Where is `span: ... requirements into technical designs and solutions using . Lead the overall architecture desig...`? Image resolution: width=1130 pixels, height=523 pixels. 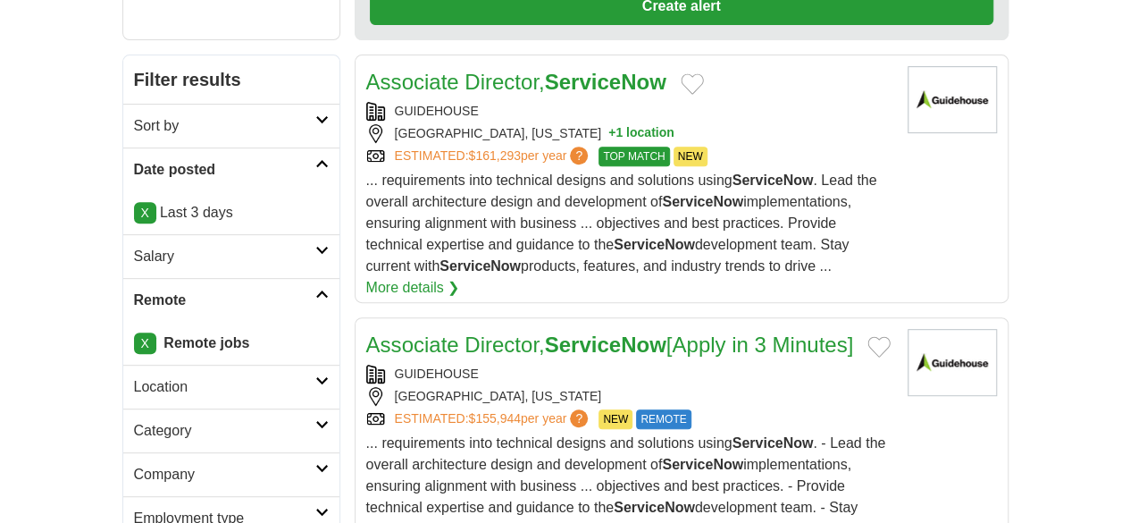 span: ... requirements into technical designs and solutions using . Lead the overall architecture desig... is located at coordinates (622, 222).